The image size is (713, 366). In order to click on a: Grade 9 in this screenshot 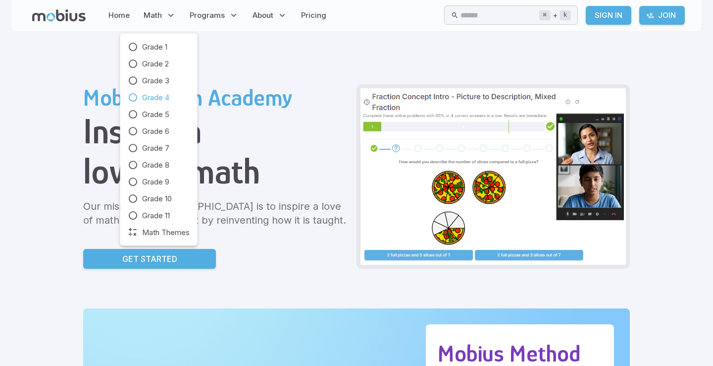, I will do `click(159, 182)`.